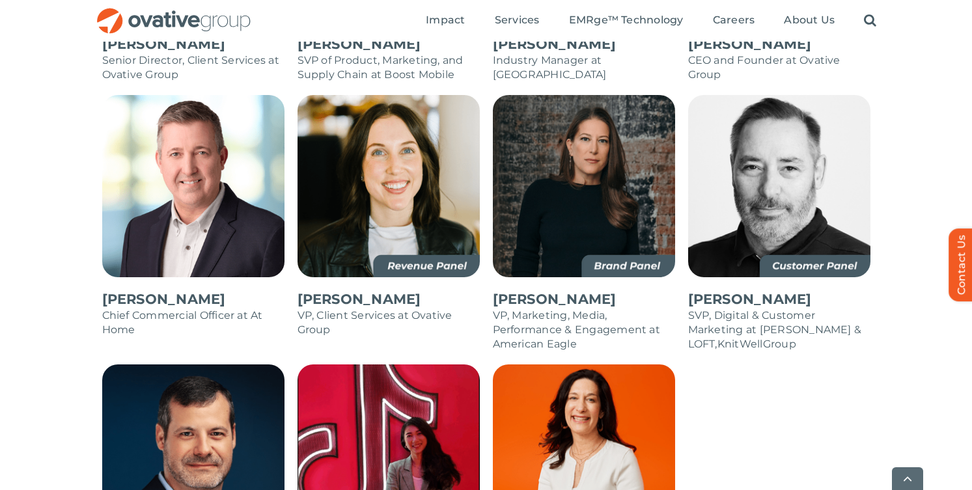  Describe the element at coordinates (626, 20) in the screenshot. I see `span: EMRge™ Technology` at that location.